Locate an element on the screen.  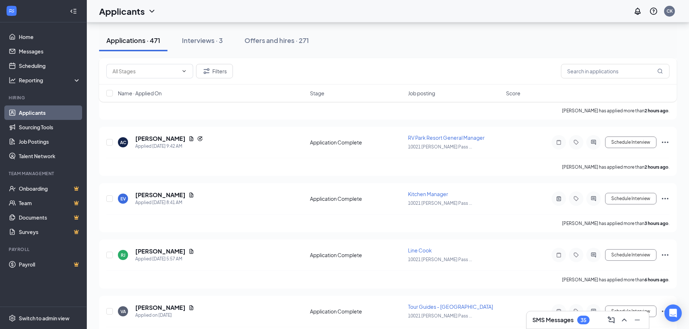
div: Interviews · 3 is located at coordinates (202, 40).